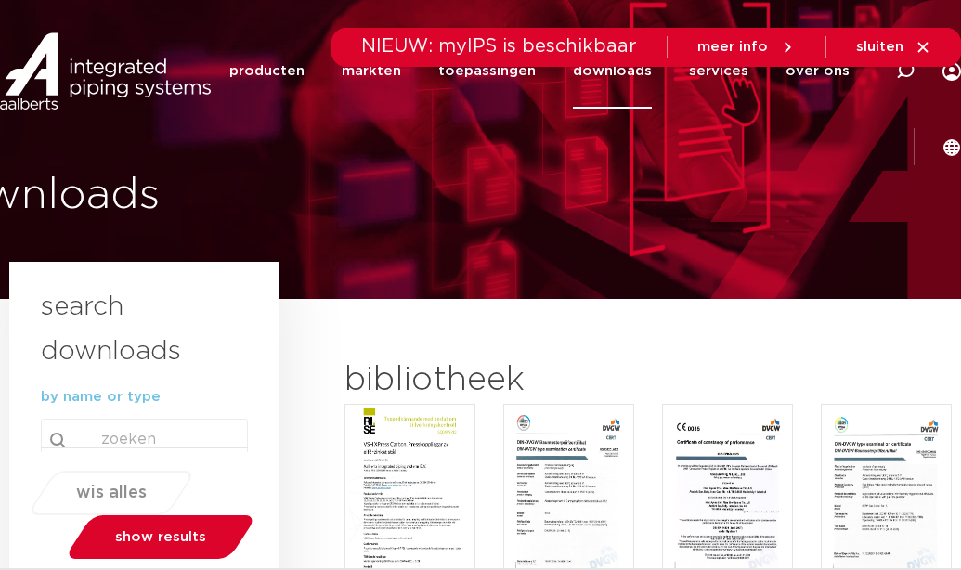 The width and height of the screenshot is (961, 570). I want to click on p: by name or type, so click(144, 396).